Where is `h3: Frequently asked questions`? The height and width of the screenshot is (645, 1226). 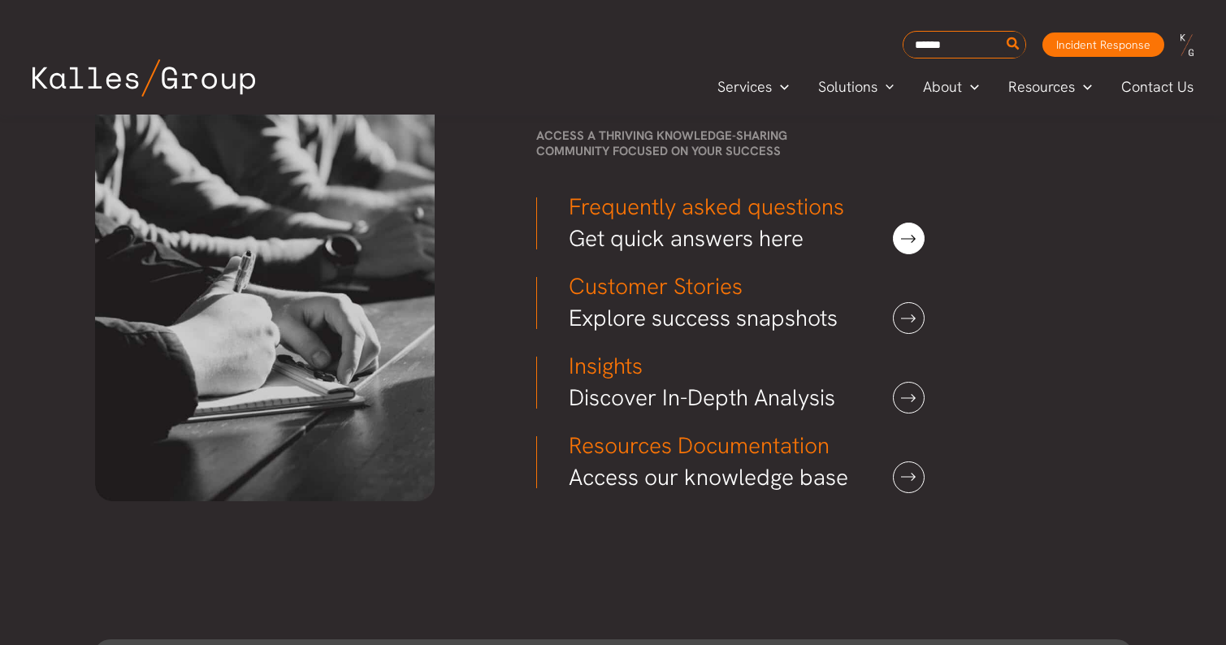
h3: Frequently asked questions is located at coordinates (721, 206).